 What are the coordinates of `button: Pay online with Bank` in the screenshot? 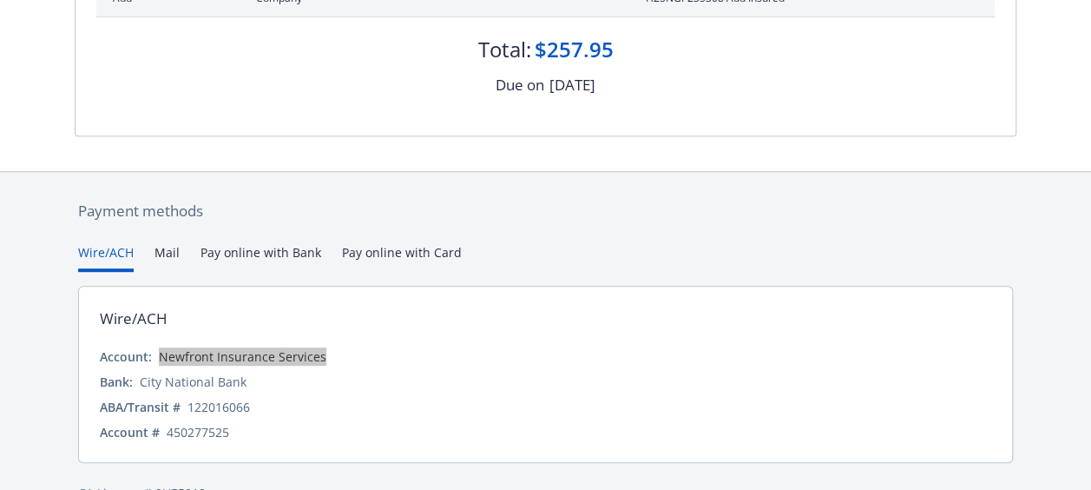 It's located at (260, 257).